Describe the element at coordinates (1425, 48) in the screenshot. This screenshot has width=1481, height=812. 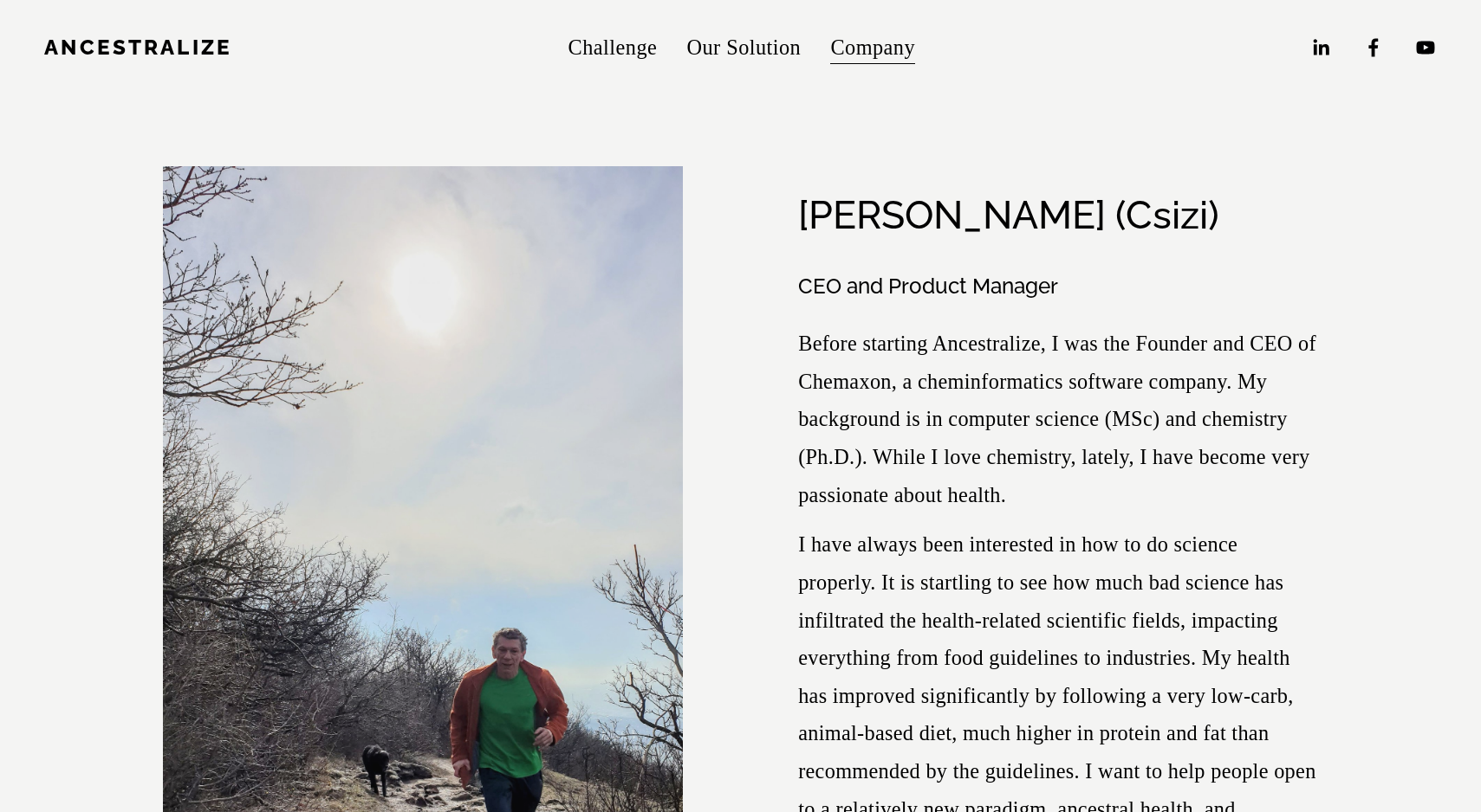
I see `a: YouTube` at that location.